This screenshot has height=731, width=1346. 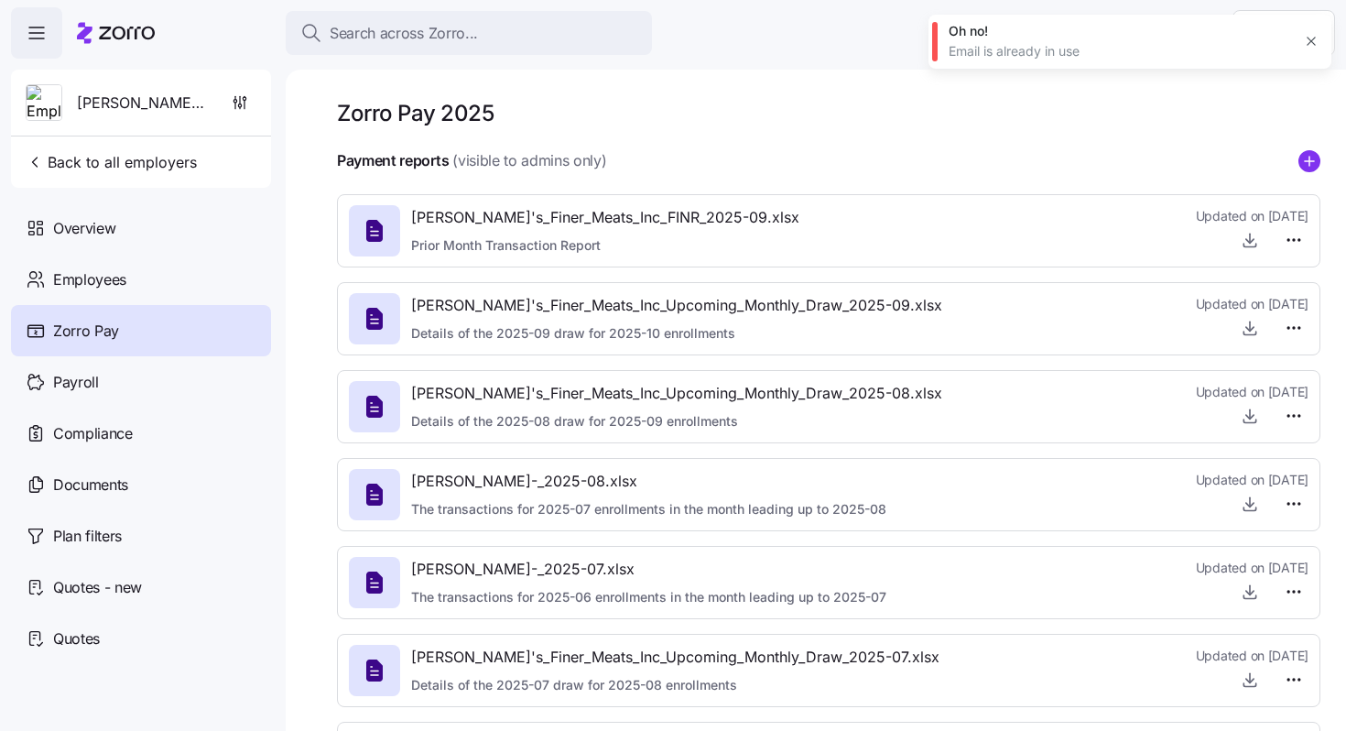 I want to click on a: Compliance, so click(x=141, y=433).